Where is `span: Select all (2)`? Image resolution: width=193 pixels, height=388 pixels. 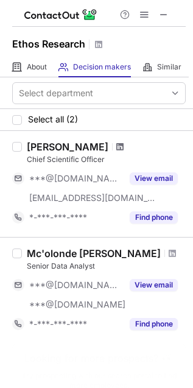 span: Select all (2) is located at coordinates (53, 119).